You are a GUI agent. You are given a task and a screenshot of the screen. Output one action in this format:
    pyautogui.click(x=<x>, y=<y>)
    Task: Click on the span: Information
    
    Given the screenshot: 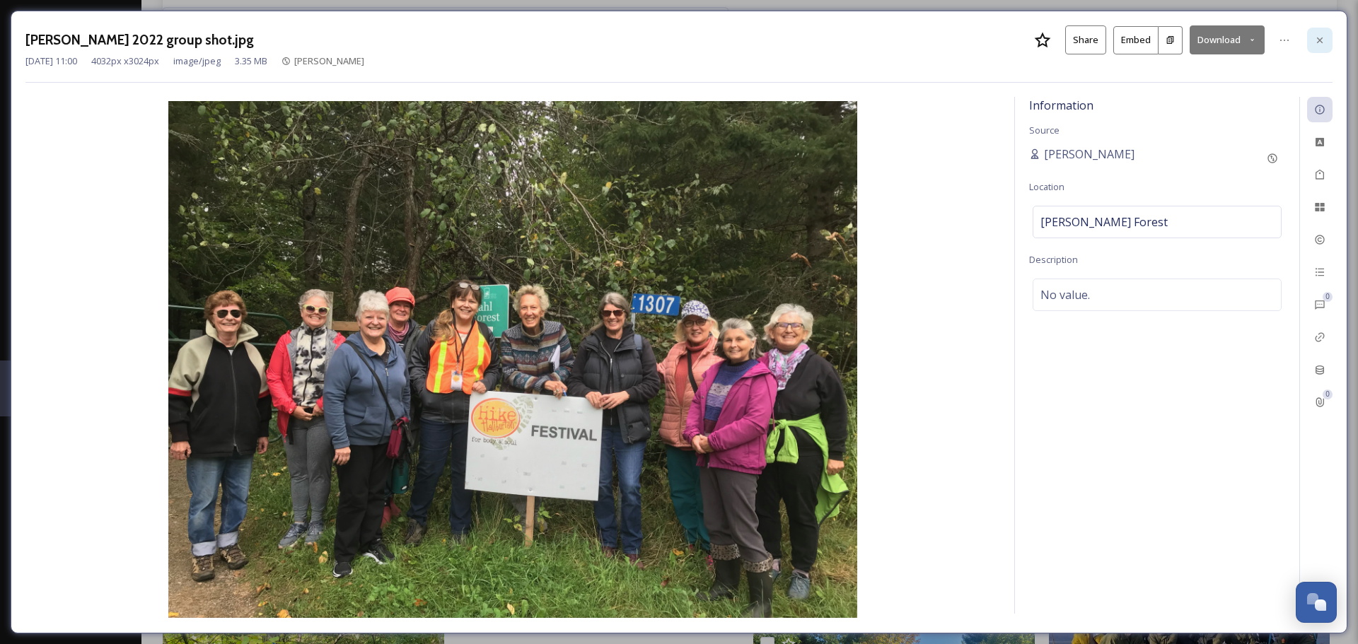 What is the action you would take?
    pyautogui.click(x=1061, y=105)
    